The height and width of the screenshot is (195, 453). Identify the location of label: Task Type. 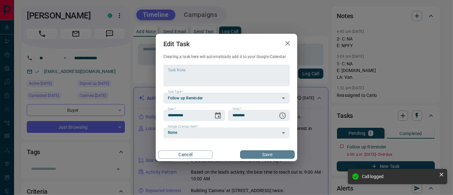
(175, 92).